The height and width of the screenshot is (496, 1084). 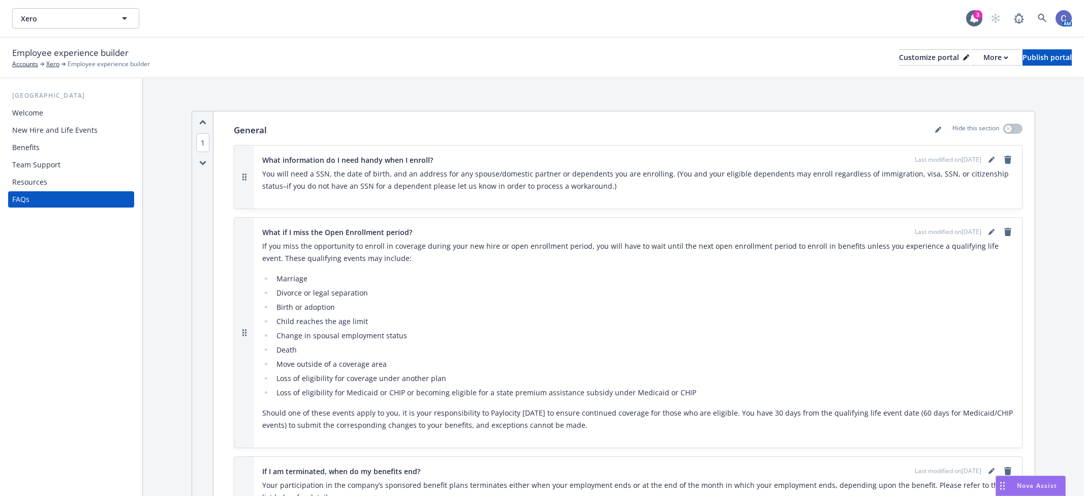 What do you see at coordinates (53, 64) in the screenshot?
I see `a: Xero` at bounding box center [53, 64].